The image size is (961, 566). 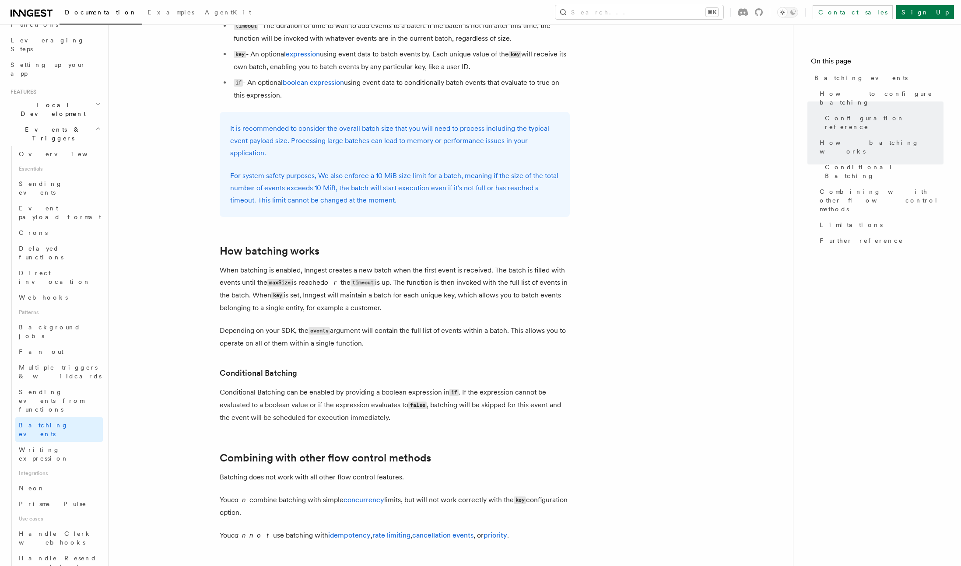 I want to click on a: idempotency, so click(x=349, y=535).